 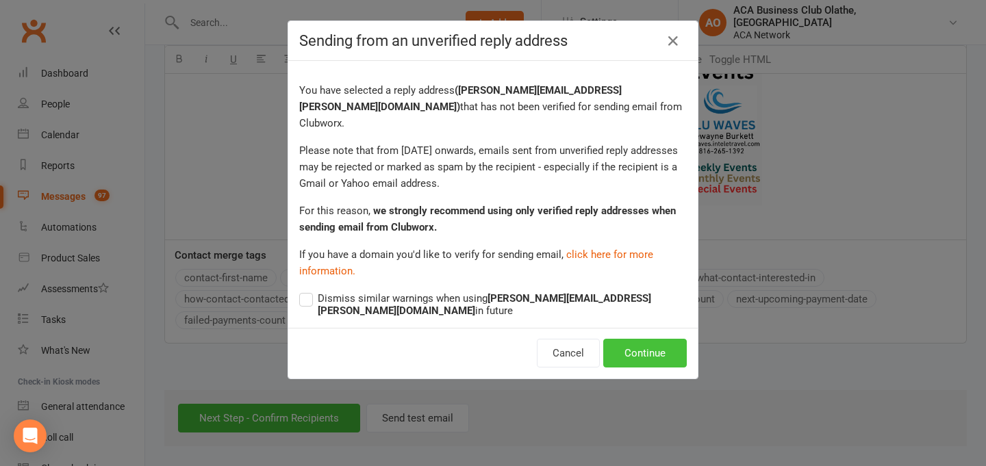 I want to click on button: Cancel, so click(x=568, y=353).